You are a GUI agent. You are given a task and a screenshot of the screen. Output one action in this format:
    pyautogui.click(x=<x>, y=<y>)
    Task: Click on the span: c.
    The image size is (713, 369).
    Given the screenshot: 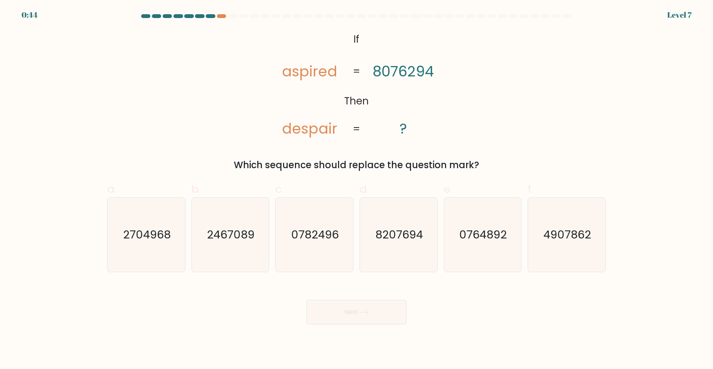 What is the action you would take?
    pyautogui.click(x=280, y=189)
    